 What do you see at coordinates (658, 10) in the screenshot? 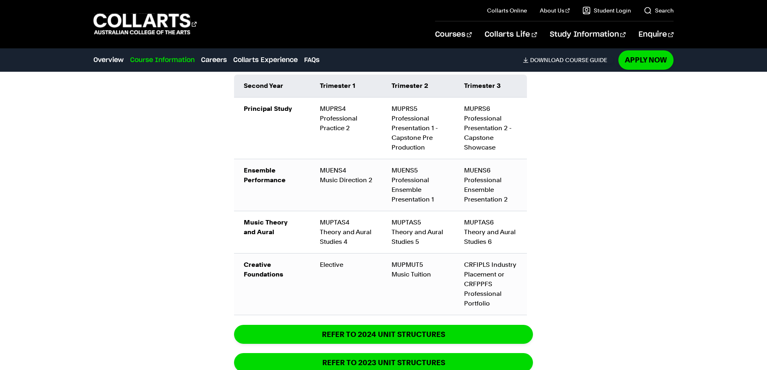
I see `a: Search` at bounding box center [658, 10].